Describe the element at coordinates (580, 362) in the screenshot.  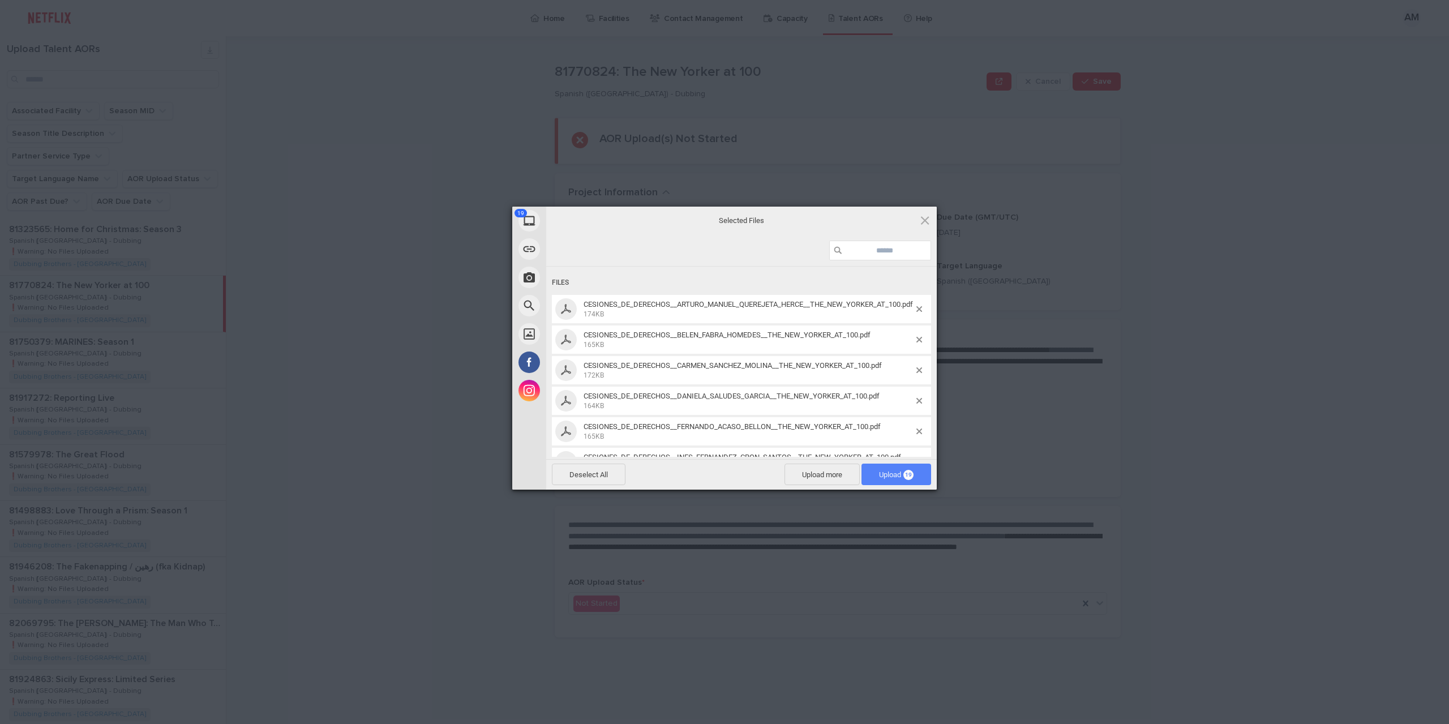
I see `div: Facebook` at that location.